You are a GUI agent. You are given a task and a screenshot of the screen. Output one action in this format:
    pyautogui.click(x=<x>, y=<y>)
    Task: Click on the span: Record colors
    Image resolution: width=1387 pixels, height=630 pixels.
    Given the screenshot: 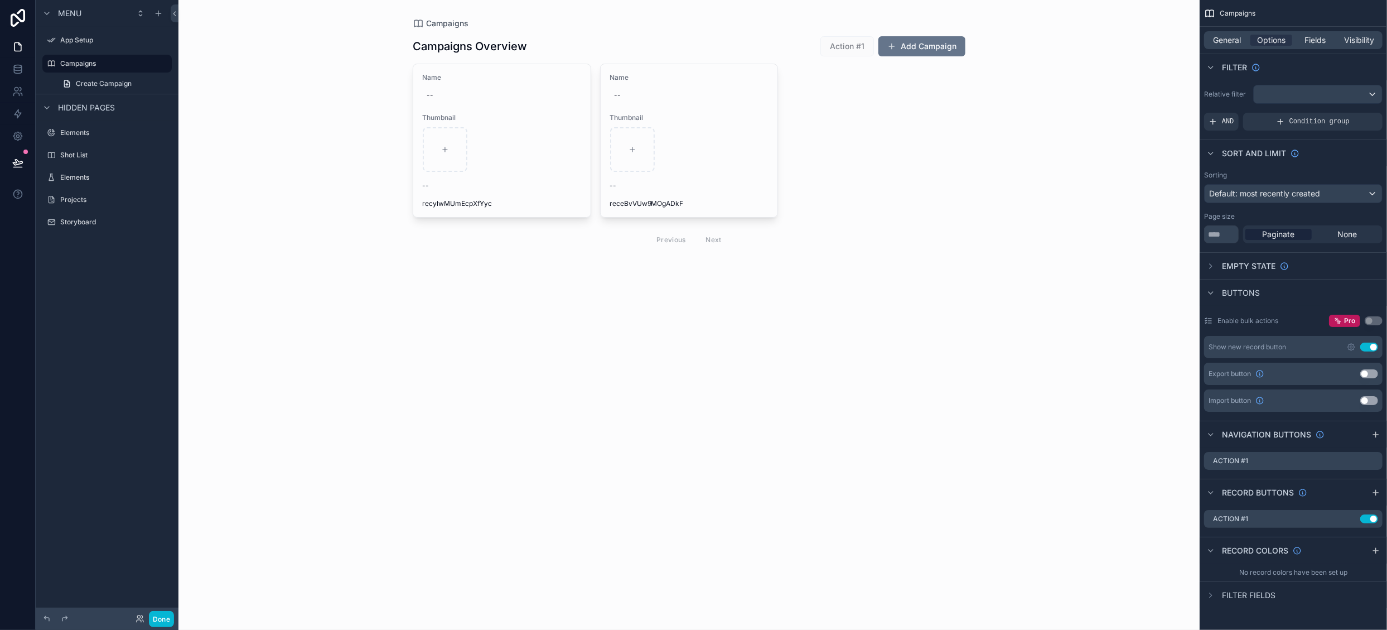 What is the action you would take?
    pyautogui.click(x=1255, y=551)
    